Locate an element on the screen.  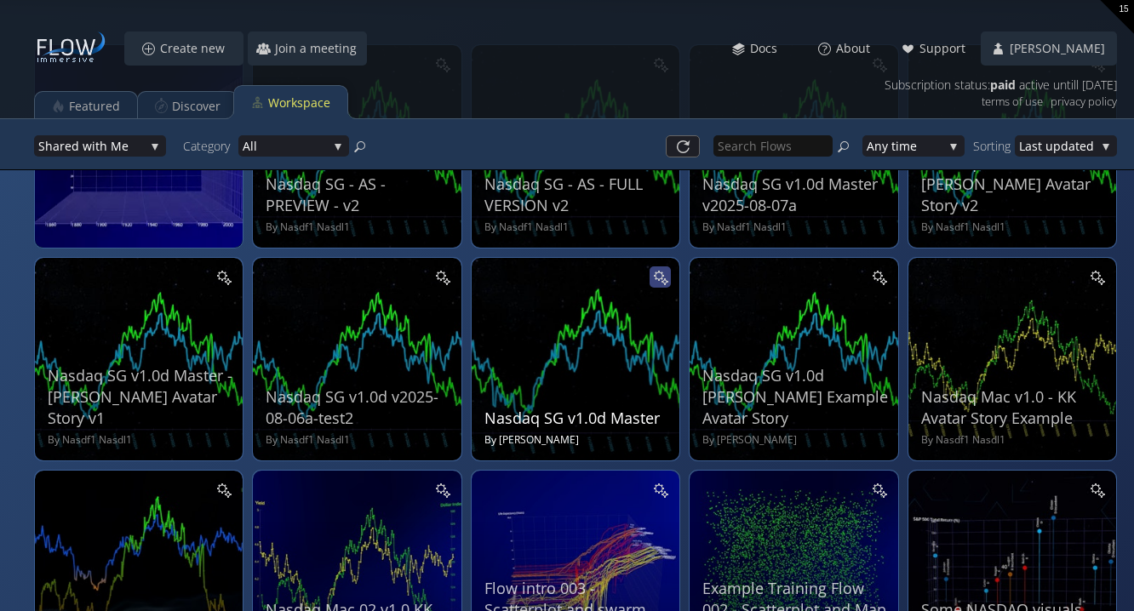
div: Workspace is located at coordinates (299, 103).